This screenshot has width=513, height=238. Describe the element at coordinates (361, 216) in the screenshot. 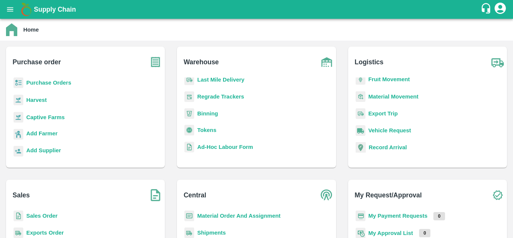

I see `img: payment` at that location.